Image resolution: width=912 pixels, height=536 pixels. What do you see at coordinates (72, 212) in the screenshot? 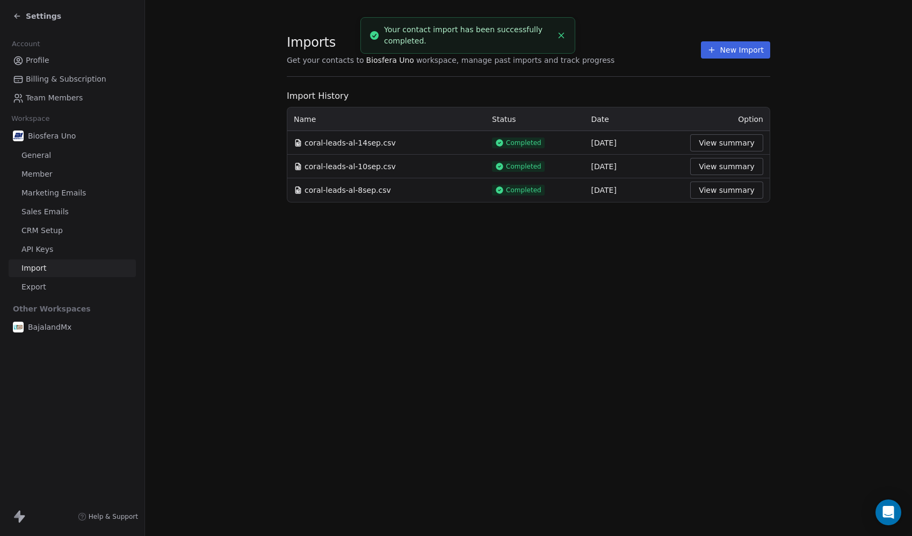
I see `a: Sales Emails` at bounding box center [72, 212].